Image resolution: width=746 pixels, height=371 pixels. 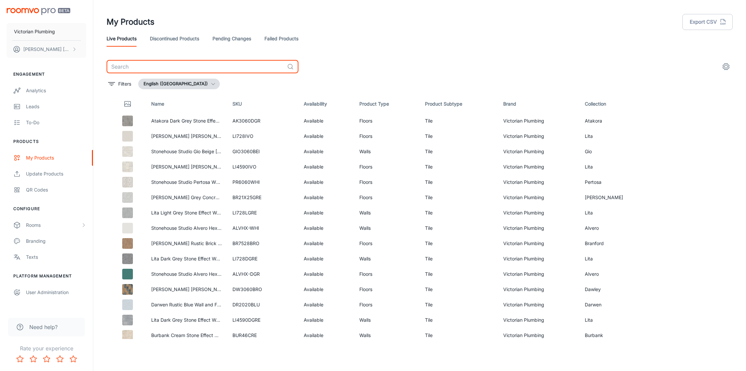 I want to click on p: Lita Dark Grey Stone Effect Wall and Floor Tiles - 450 x 900mm, so click(x=186, y=320).